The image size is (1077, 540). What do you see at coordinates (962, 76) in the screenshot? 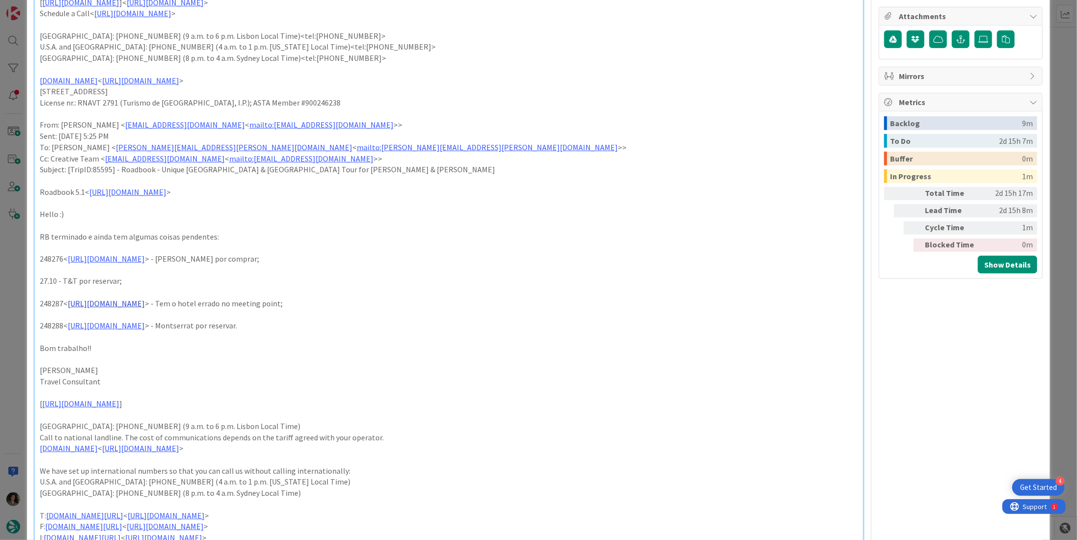
I see `span: Mirrors` at bounding box center [962, 76].